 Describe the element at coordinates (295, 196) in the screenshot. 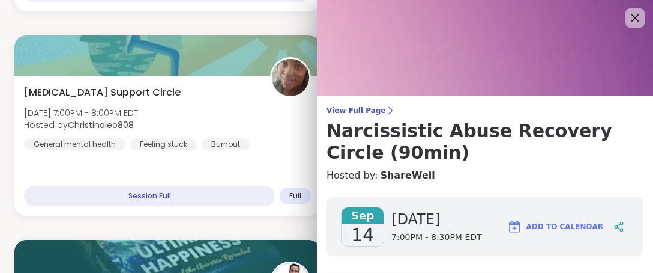

I see `span: Full` at that location.